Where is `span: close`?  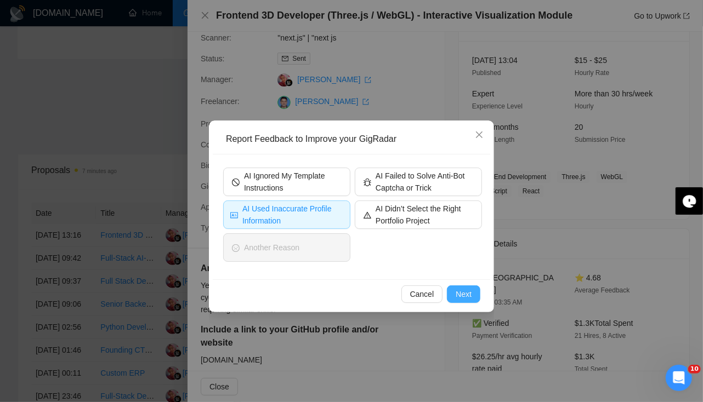
span: close is located at coordinates (479, 135).